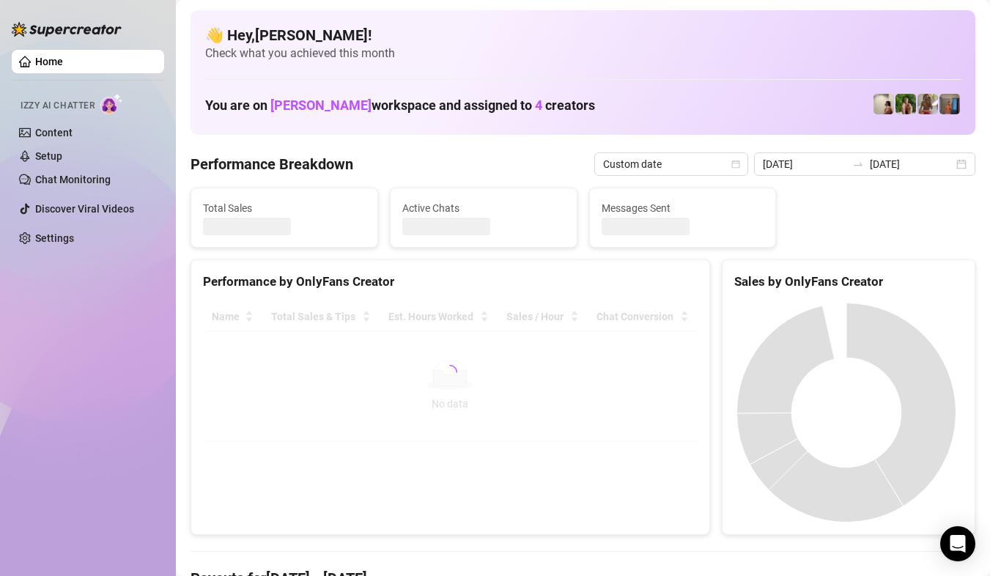 The height and width of the screenshot is (576, 990). What do you see at coordinates (54, 133) in the screenshot?
I see `a: Content` at bounding box center [54, 133].